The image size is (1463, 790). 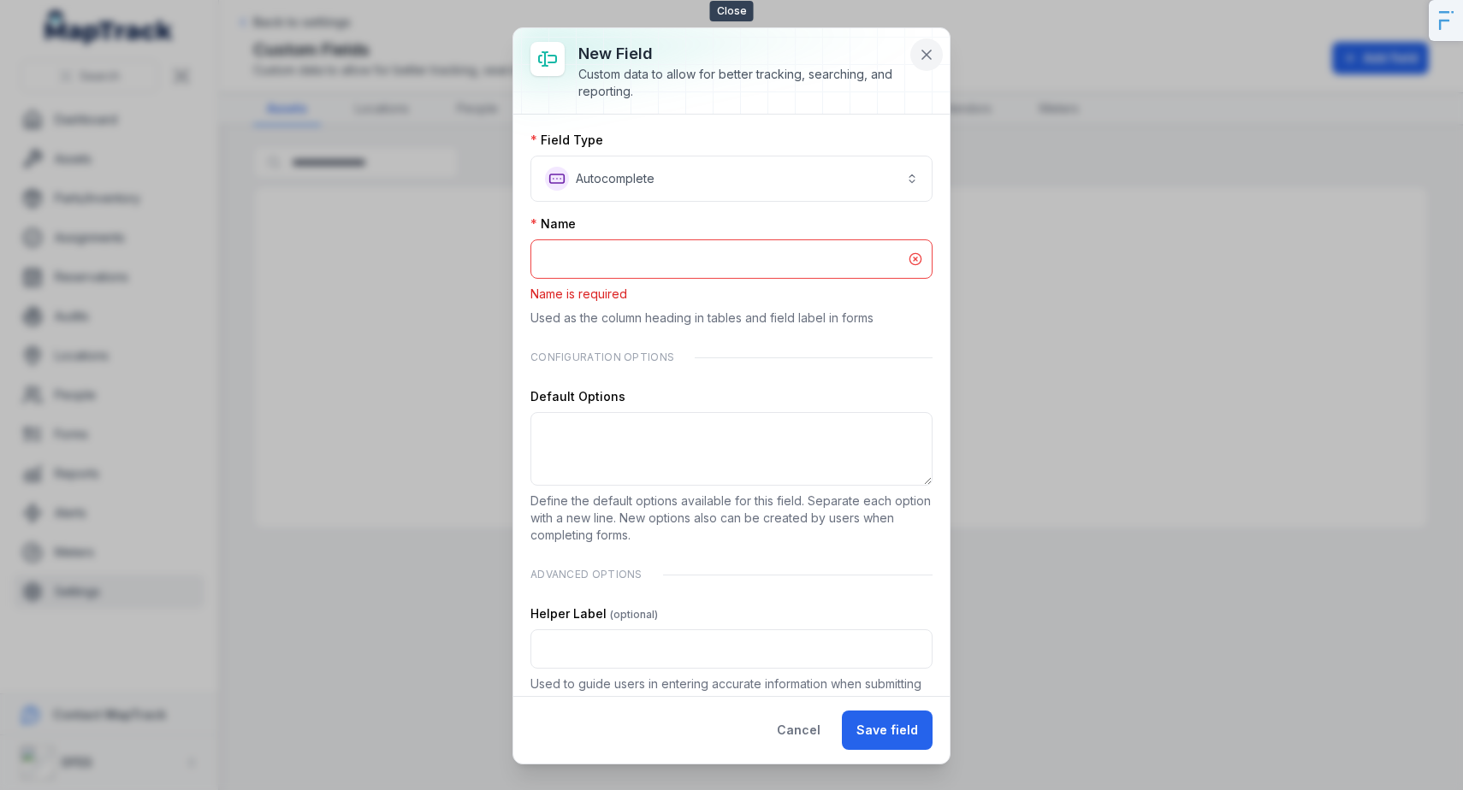 What do you see at coordinates (742, 83) in the screenshot?
I see `div: Custom data to allow for better tracking, searching, and reporting.` at bounding box center [742, 83].